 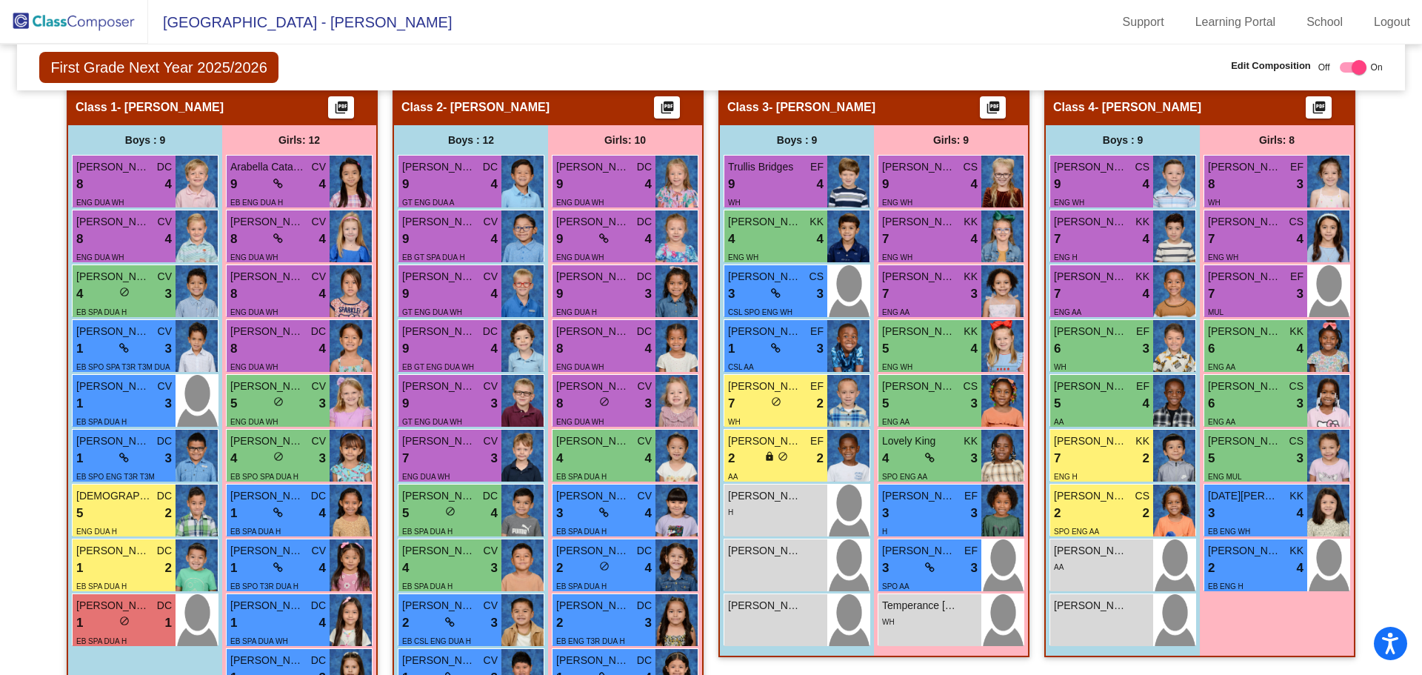 I want to click on span: Class 3, so click(x=748, y=107).